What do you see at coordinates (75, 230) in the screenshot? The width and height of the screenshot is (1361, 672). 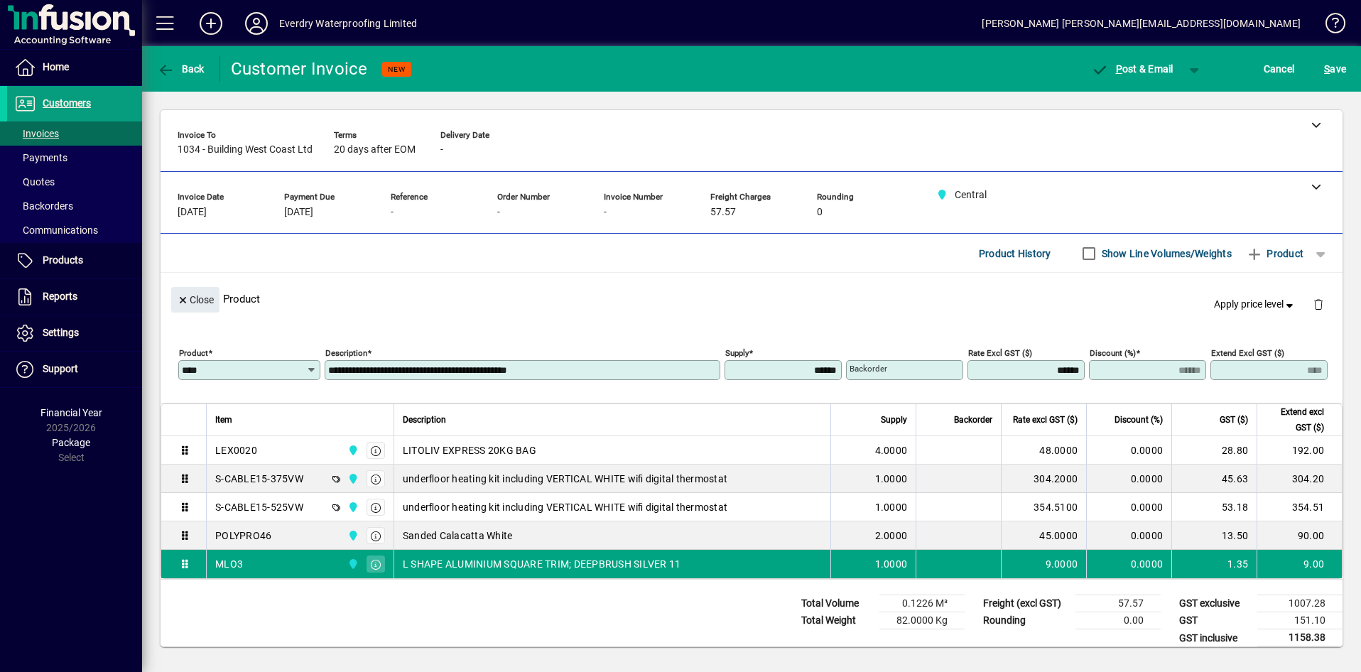 I see `a: Communications` at bounding box center [75, 230].